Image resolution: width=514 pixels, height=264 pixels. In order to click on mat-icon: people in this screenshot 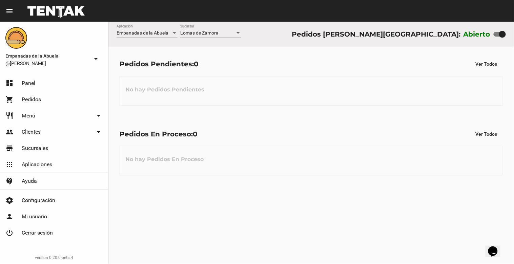, I will do `click(9, 132)`.